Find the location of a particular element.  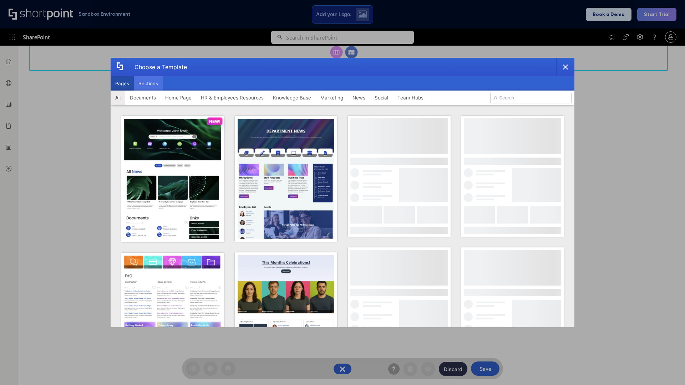

button: HR & Employees Resources is located at coordinates (232, 98).